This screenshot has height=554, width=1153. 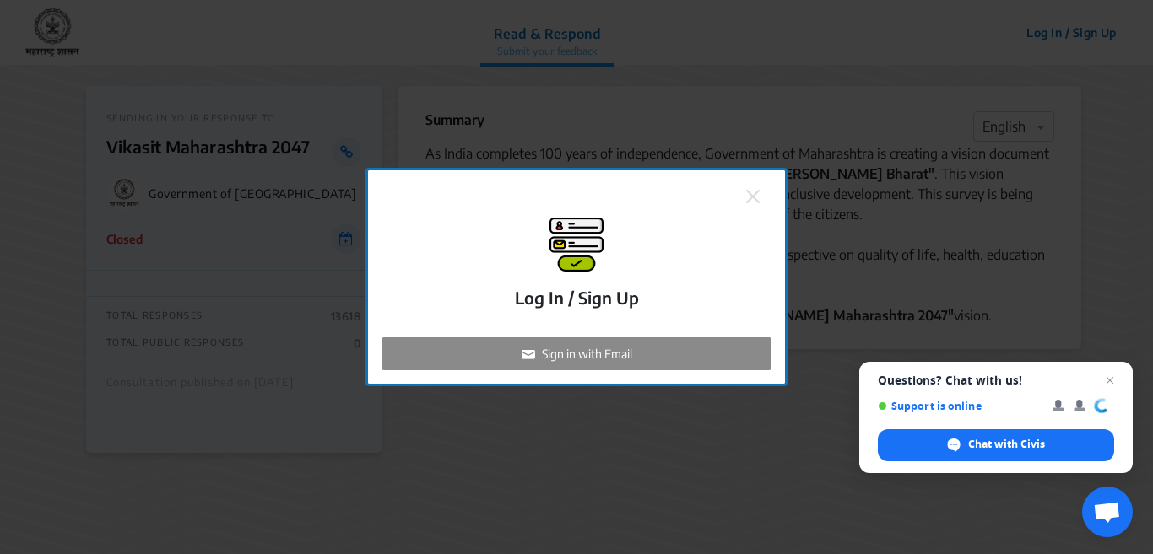 What do you see at coordinates (959, 406) in the screenshot?
I see `span: Support is online` at bounding box center [959, 406].